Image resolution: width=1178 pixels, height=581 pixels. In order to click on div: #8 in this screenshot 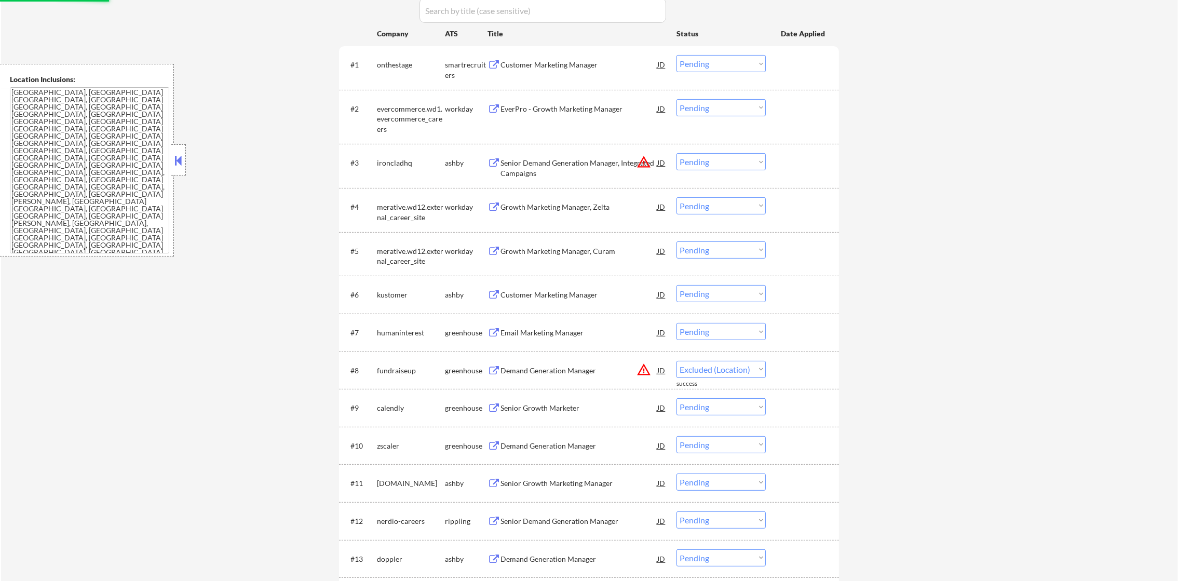, I will do `click(359, 371)`.